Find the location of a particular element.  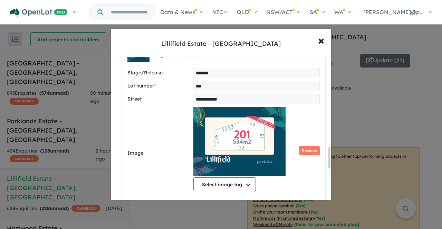

label: Street is located at coordinates (158, 99).